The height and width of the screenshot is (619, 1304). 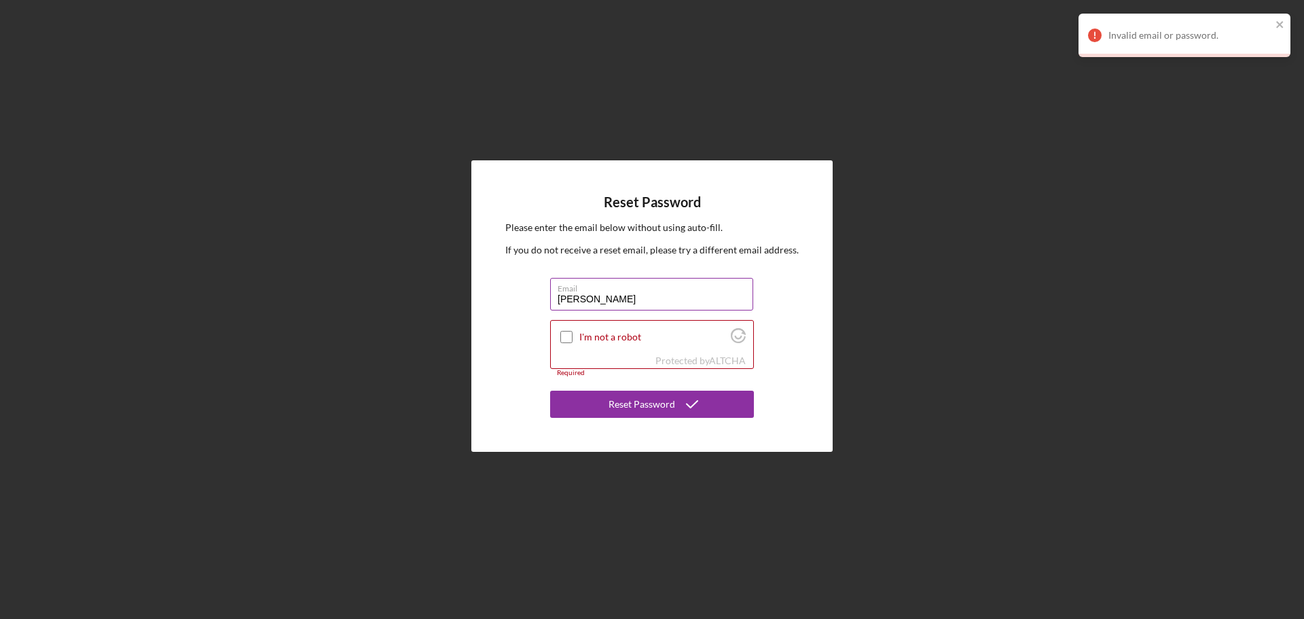 I want to click on div: Invalid email or password., so click(x=1190, y=35).